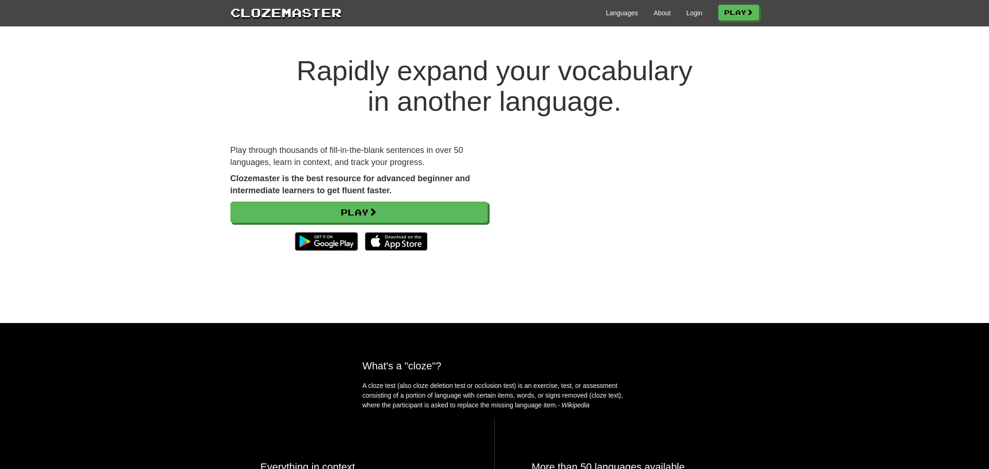  I want to click on p: Play through thousands of fill-in-the-blank sentences in over 50 languages, learn in context, and..., so click(359, 156).